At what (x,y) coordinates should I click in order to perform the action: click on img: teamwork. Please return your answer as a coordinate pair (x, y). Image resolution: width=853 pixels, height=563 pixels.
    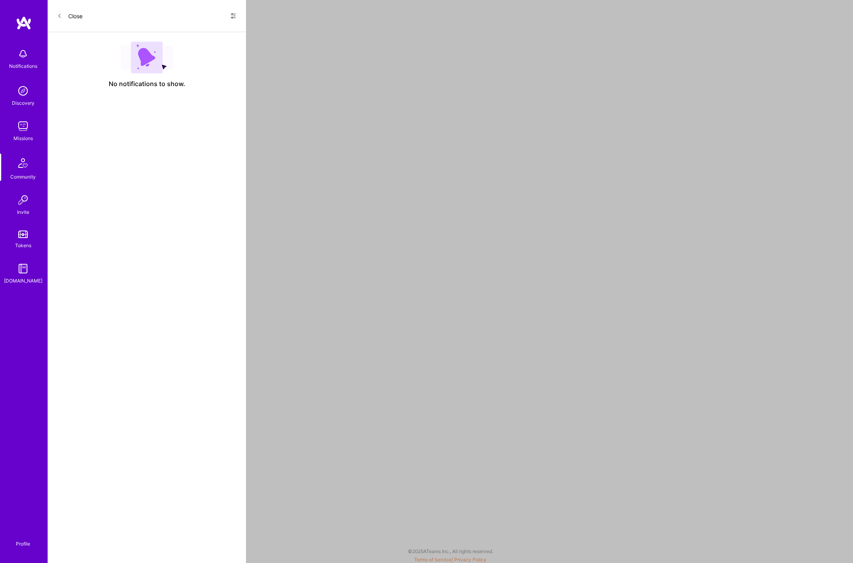
    Looking at the image, I should click on (23, 126).